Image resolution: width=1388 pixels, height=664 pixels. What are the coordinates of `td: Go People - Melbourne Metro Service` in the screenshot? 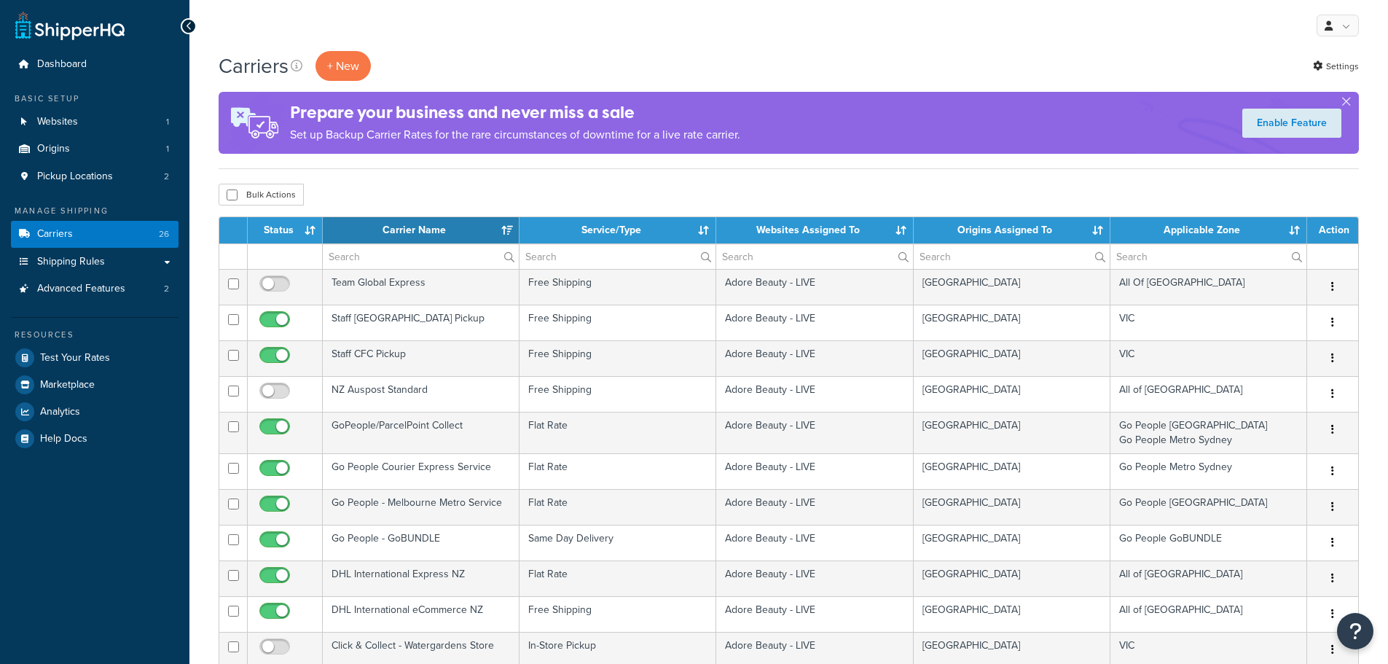 It's located at (421, 506).